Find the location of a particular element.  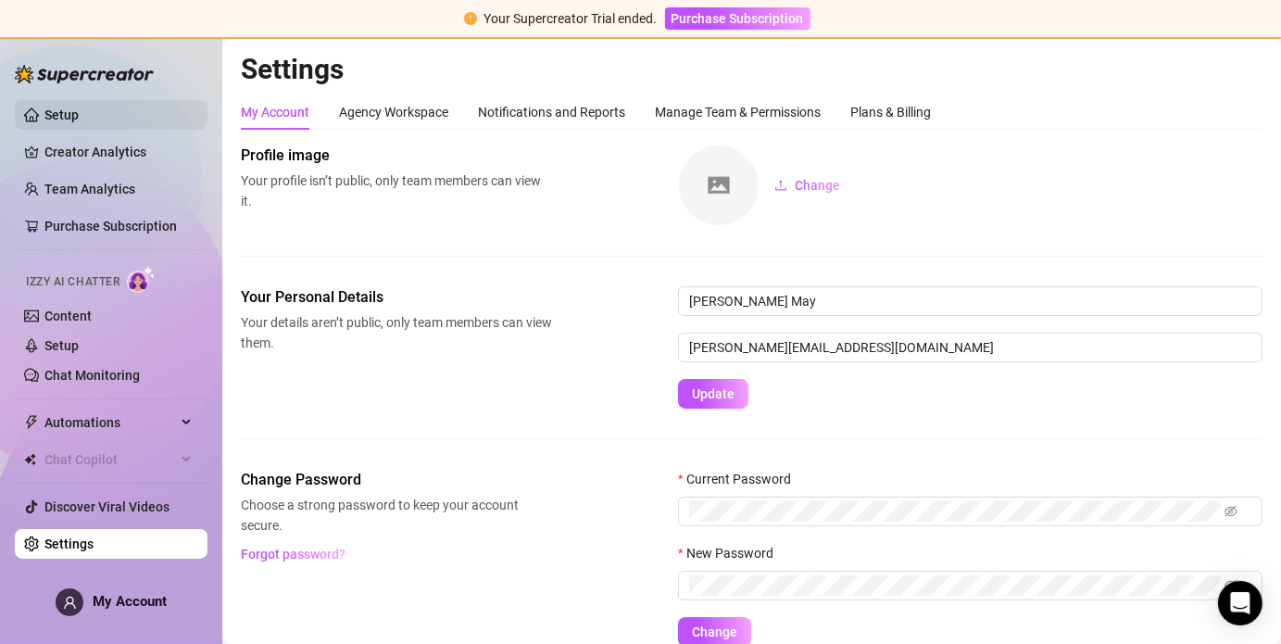

span: Your details aren’t public, only team members can view them. is located at coordinates (397, 333).